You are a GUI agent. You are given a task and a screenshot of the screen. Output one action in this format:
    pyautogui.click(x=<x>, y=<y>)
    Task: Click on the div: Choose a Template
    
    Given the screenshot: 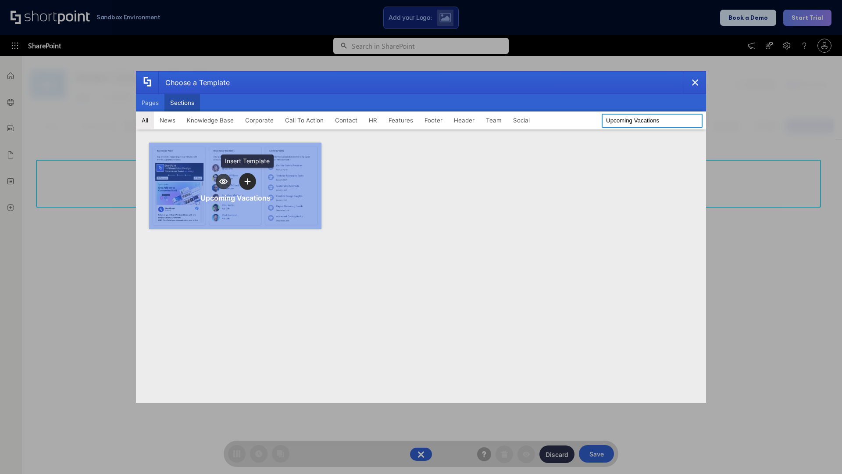 What is the action you would take?
    pyautogui.click(x=194, y=82)
    